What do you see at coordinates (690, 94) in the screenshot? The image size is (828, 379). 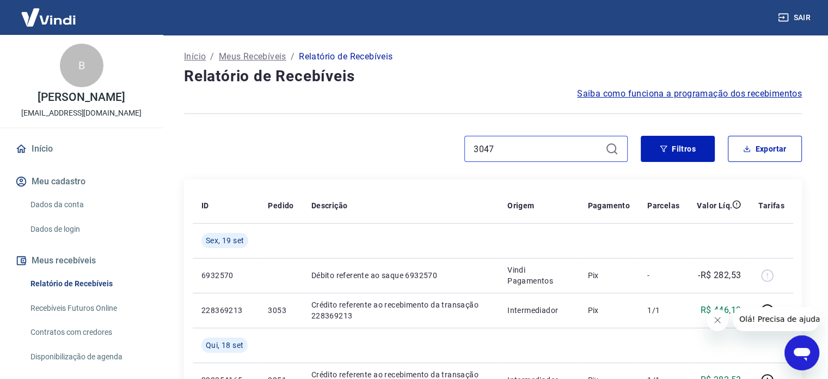 I see `a: Saiba como funciona a programação dos recebimentos` at bounding box center [690, 94].